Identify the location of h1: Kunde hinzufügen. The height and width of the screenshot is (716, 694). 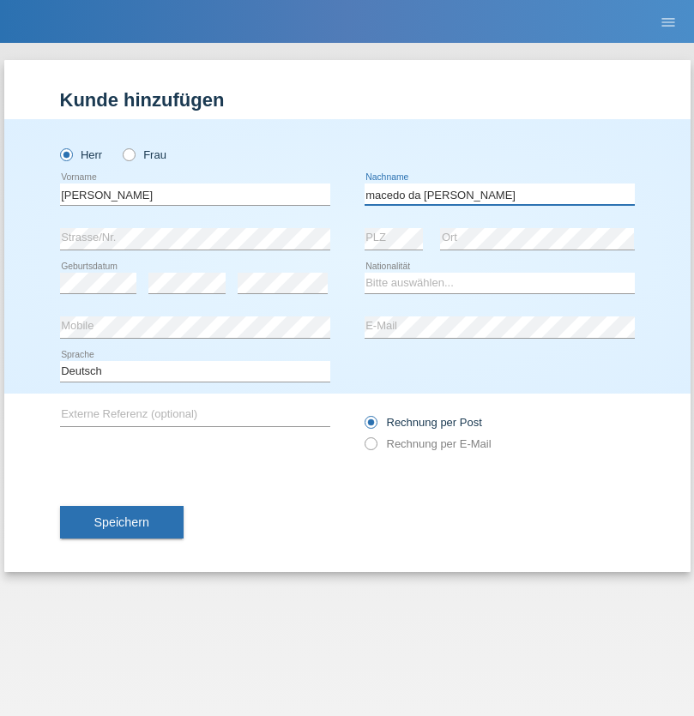
(347, 100).